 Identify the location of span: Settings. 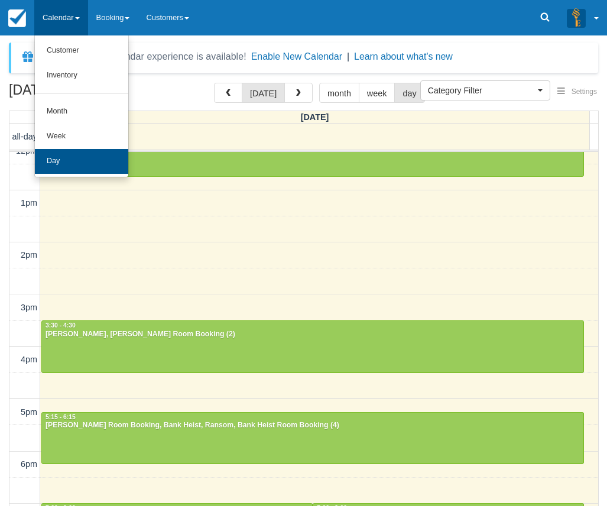
(584, 92).